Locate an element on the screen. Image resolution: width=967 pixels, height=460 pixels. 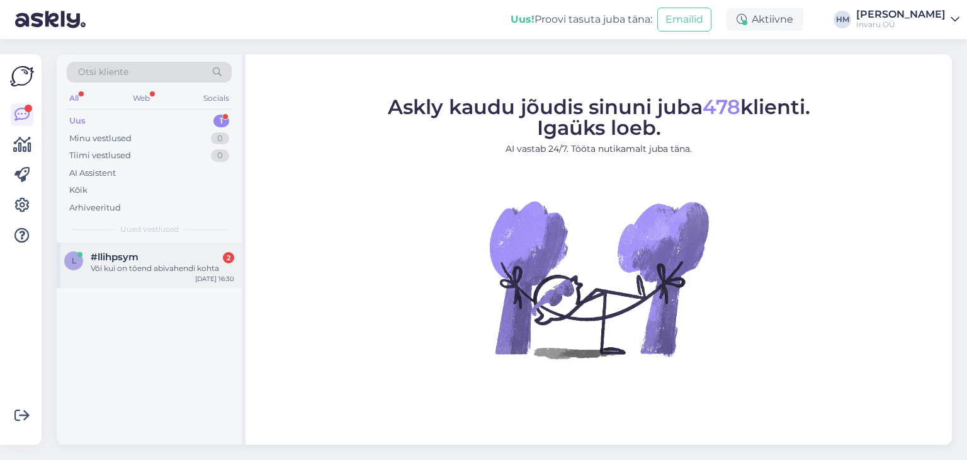
div: All is located at coordinates (74, 98).